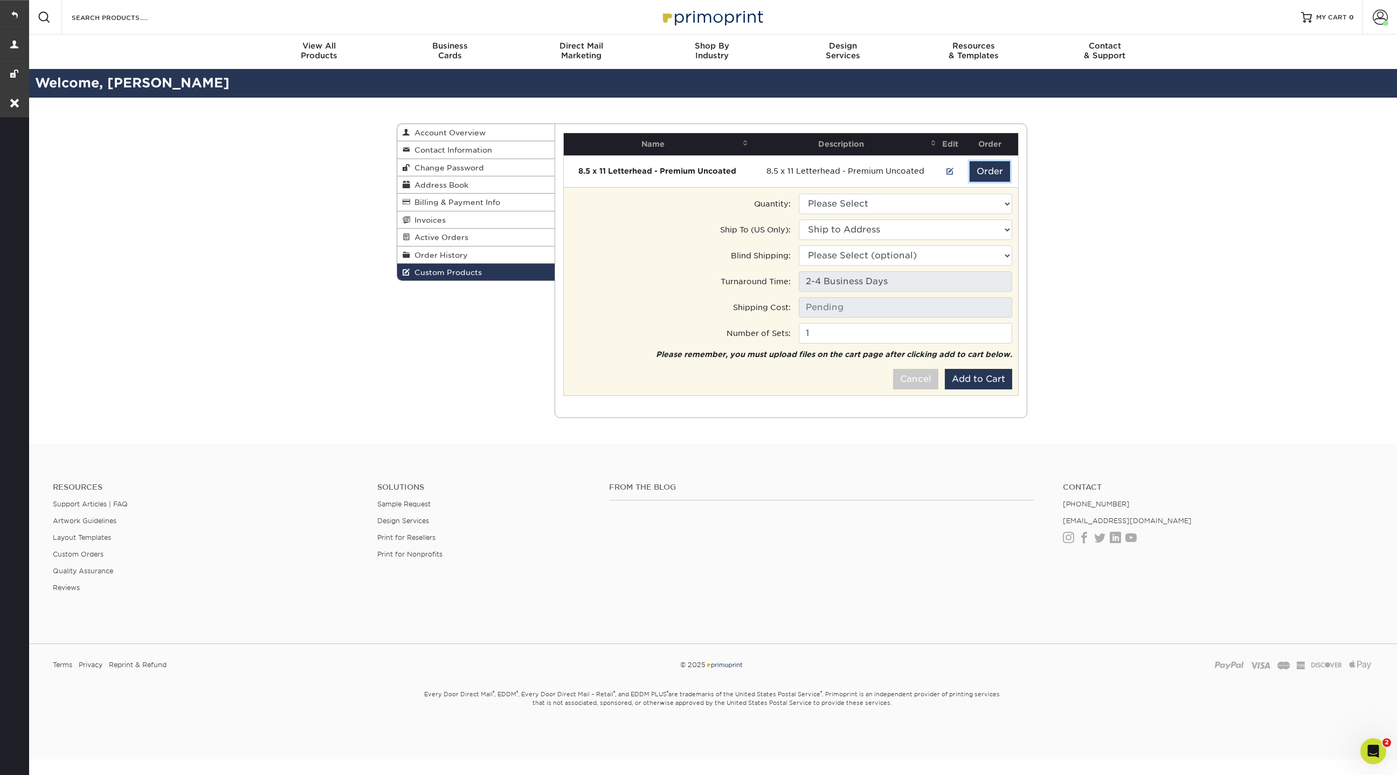  Describe the element at coordinates (657, 171) in the screenshot. I see `strong: 8.5 x 11 Letterhead - Premium Uncoated` at that location.